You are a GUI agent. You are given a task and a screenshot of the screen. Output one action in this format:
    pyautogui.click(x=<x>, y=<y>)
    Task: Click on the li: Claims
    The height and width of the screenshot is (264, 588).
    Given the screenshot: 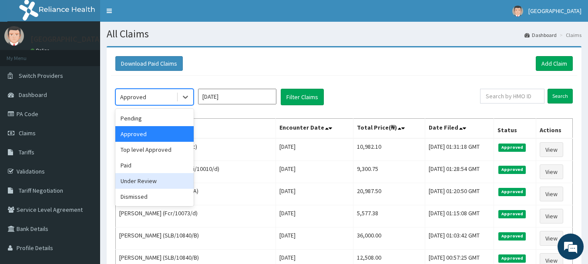 What is the action you would take?
    pyautogui.click(x=570, y=35)
    